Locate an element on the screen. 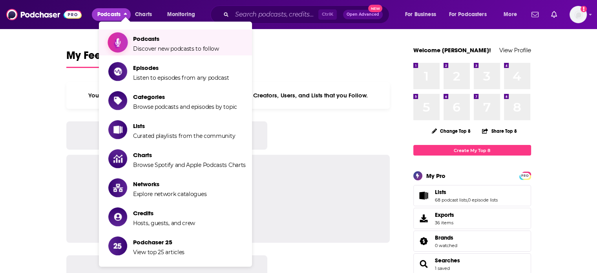 This screenshot has height=273, width=597. span: Discover new podcasts to follow is located at coordinates (176, 49).